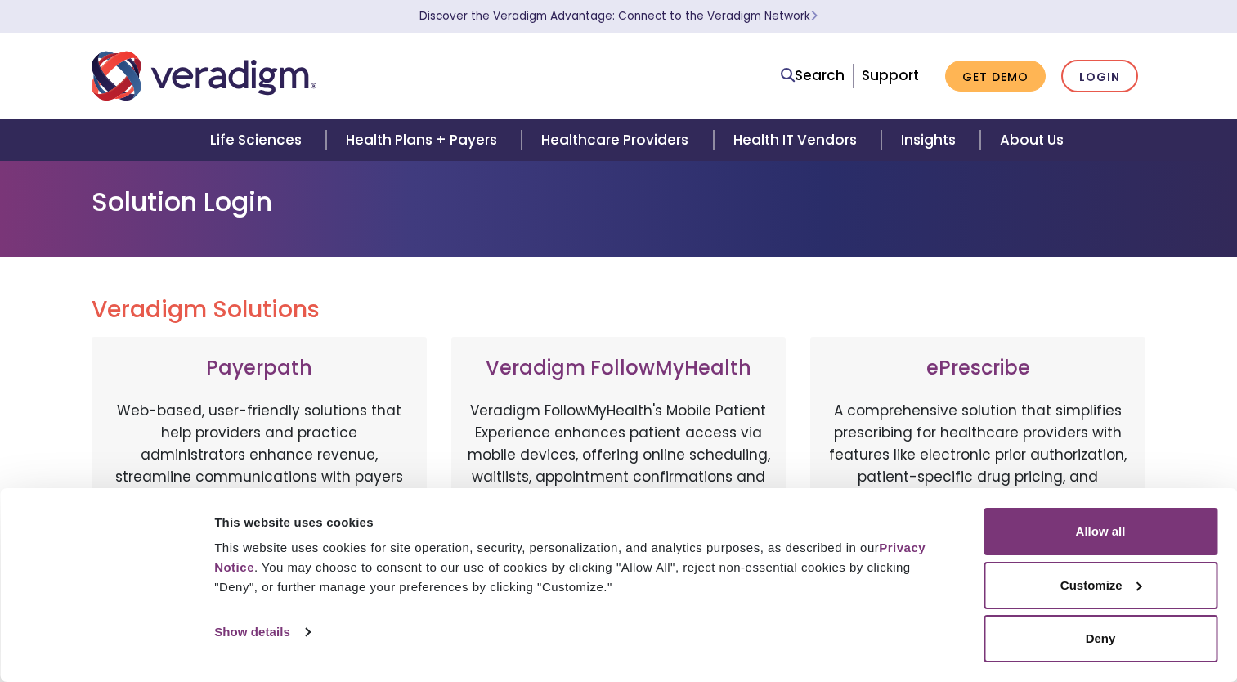 The height and width of the screenshot is (682, 1237). Describe the element at coordinates (619, 368) in the screenshot. I see `h3: Veradigm FollowMyHealth` at that location.